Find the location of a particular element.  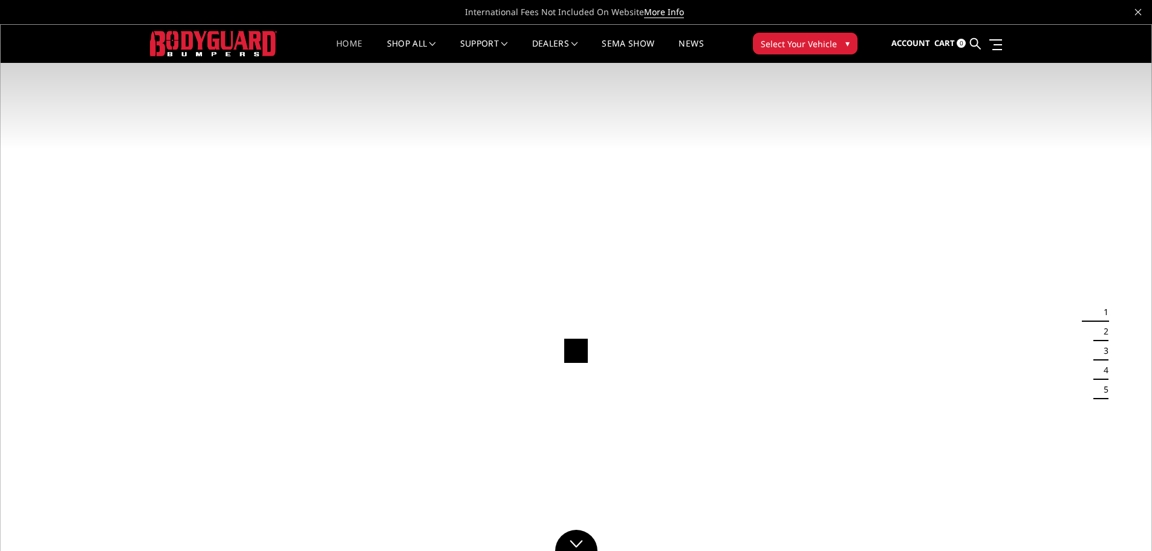

a: Support is located at coordinates (484, 51).